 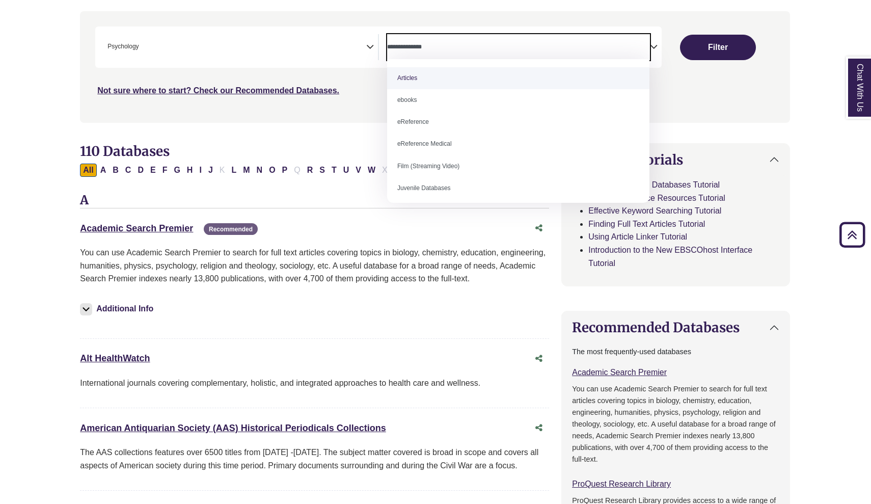 I want to click on button: Filter Results B, so click(x=116, y=170).